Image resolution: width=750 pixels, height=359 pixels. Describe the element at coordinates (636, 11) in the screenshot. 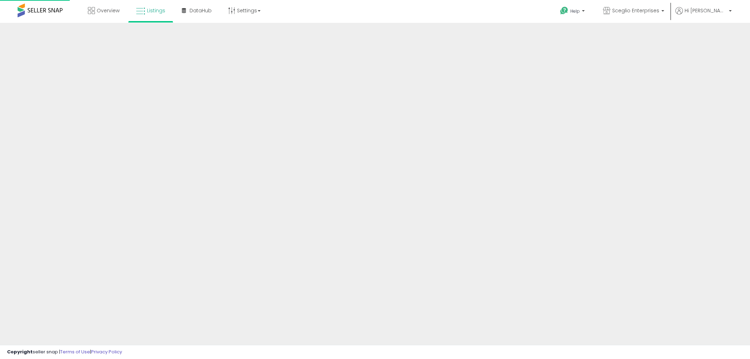

I see `span: Sceglio Enterprises` at that location.